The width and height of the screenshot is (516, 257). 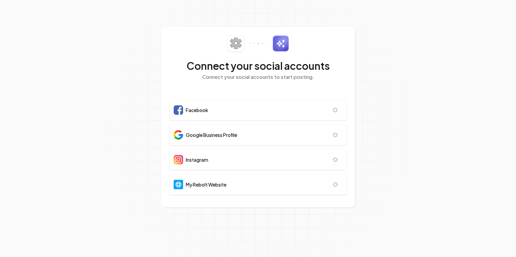 What do you see at coordinates (211, 135) in the screenshot?
I see `span: Google Business Profile` at bounding box center [211, 135].